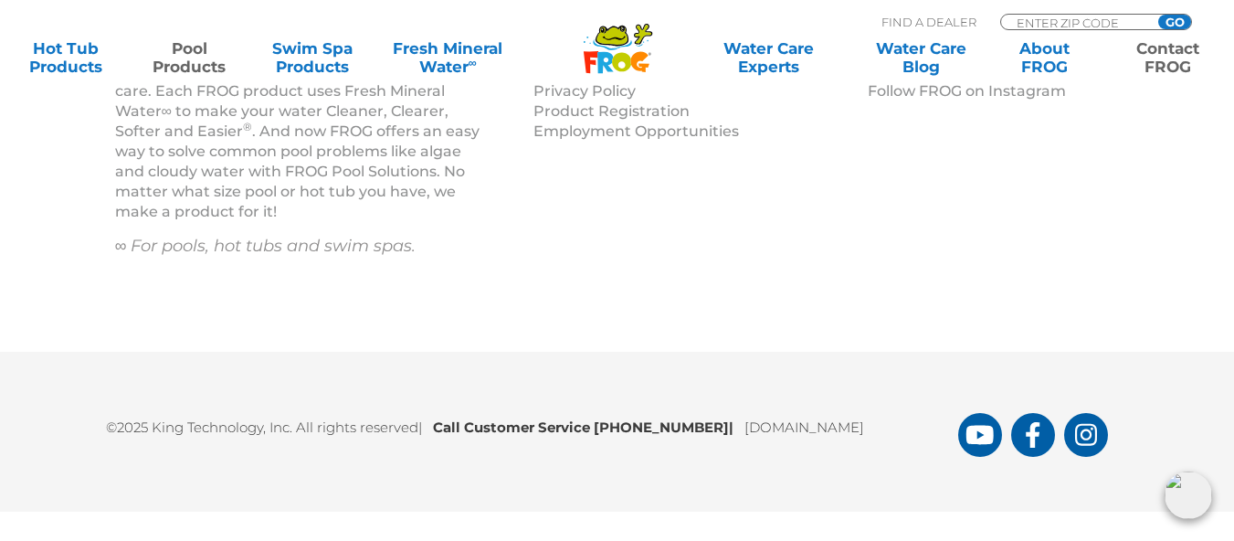 The height and width of the screenshot is (541, 1234). What do you see at coordinates (66, 58) in the screenshot?
I see `a: Hot TubProducts` at bounding box center [66, 58].